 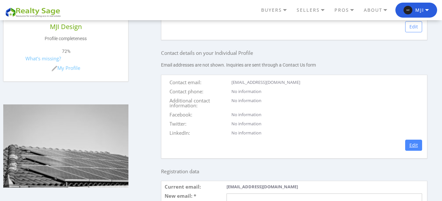 I want to click on button: RS user logo MJI, so click(x=416, y=10).